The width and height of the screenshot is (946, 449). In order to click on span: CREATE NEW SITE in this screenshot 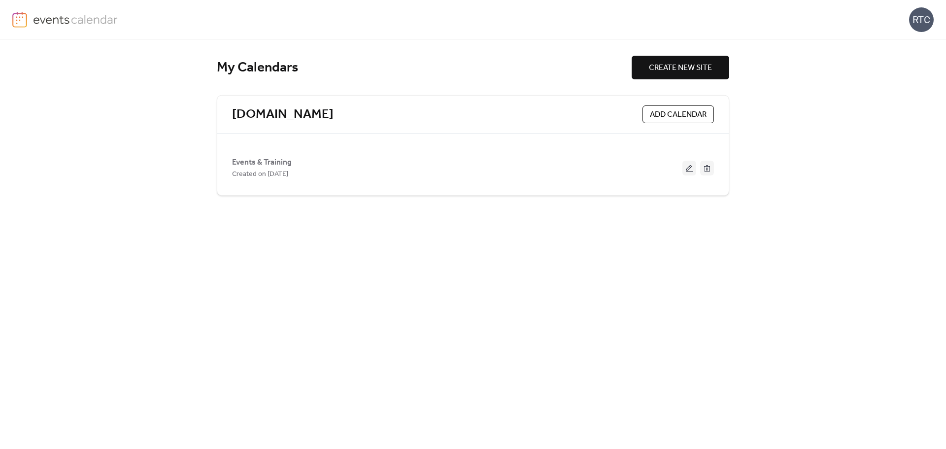, I will do `click(680, 68)`.